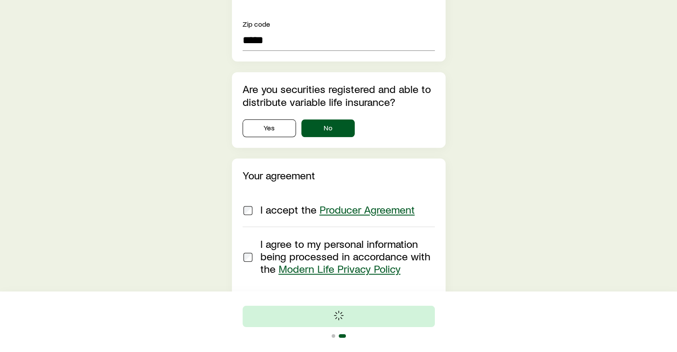 This screenshot has height=352, width=677. I want to click on a: Modern Life Privacy Policy, so click(340, 268).